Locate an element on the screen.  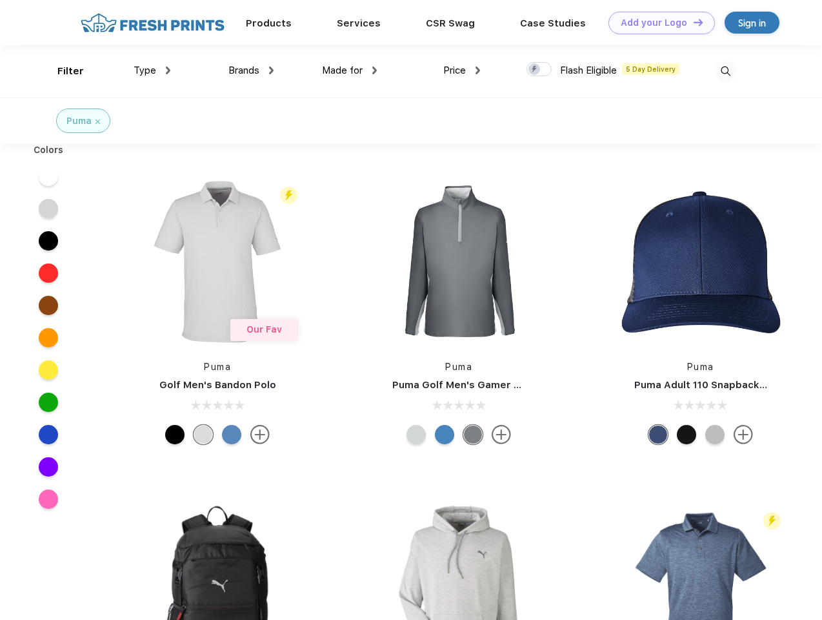
span: Price is located at coordinates (454, 70).